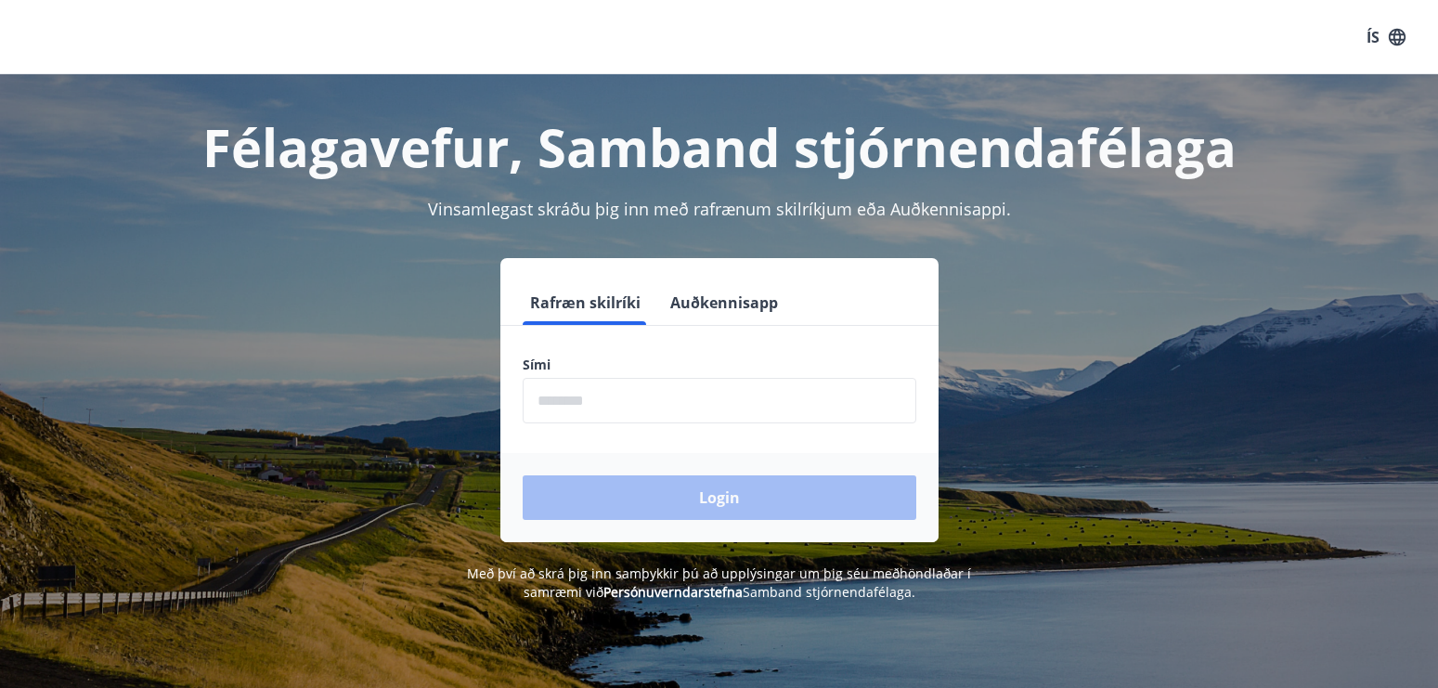  What do you see at coordinates (724, 303) in the screenshot?
I see `button: Auðkennisapp` at bounding box center [724, 303].